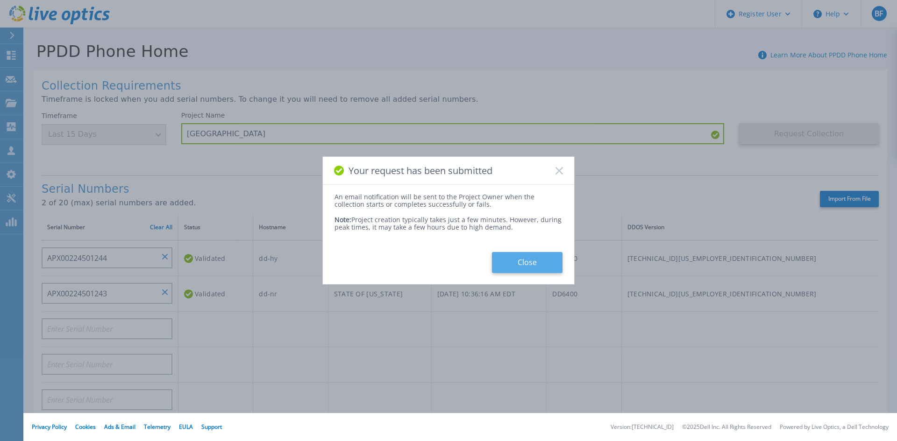 Image resolution: width=897 pixels, height=441 pixels. Describe the element at coordinates (49, 427) in the screenshot. I see `a: Privacy Policy` at that location.